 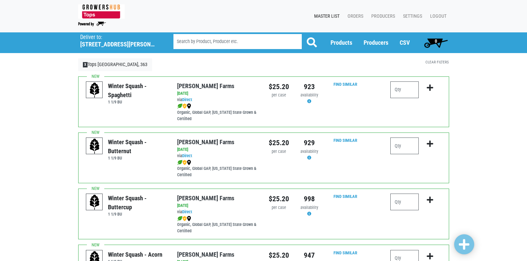 What do you see at coordinates (137, 91) in the screenshot?
I see `div: Winter Squash - Spaghetti` at bounding box center [137, 91].